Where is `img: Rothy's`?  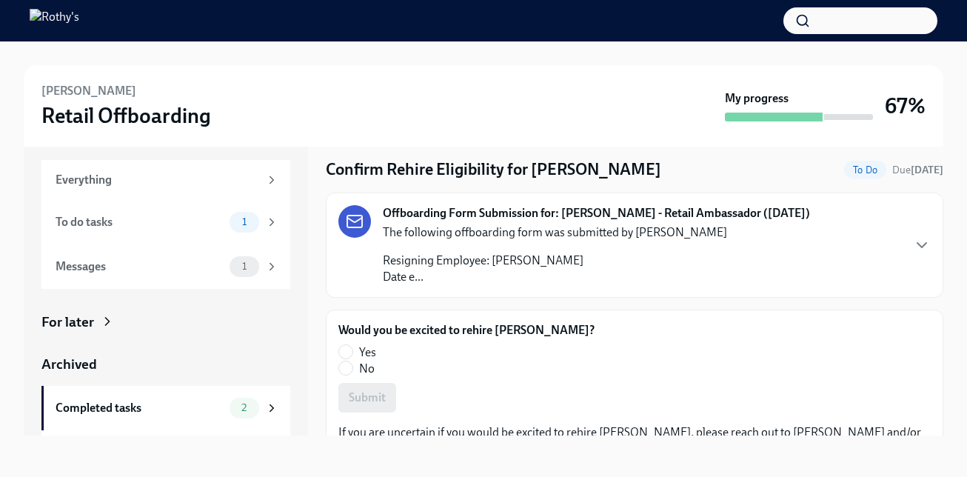
img: Rothy's is located at coordinates (54, 21).